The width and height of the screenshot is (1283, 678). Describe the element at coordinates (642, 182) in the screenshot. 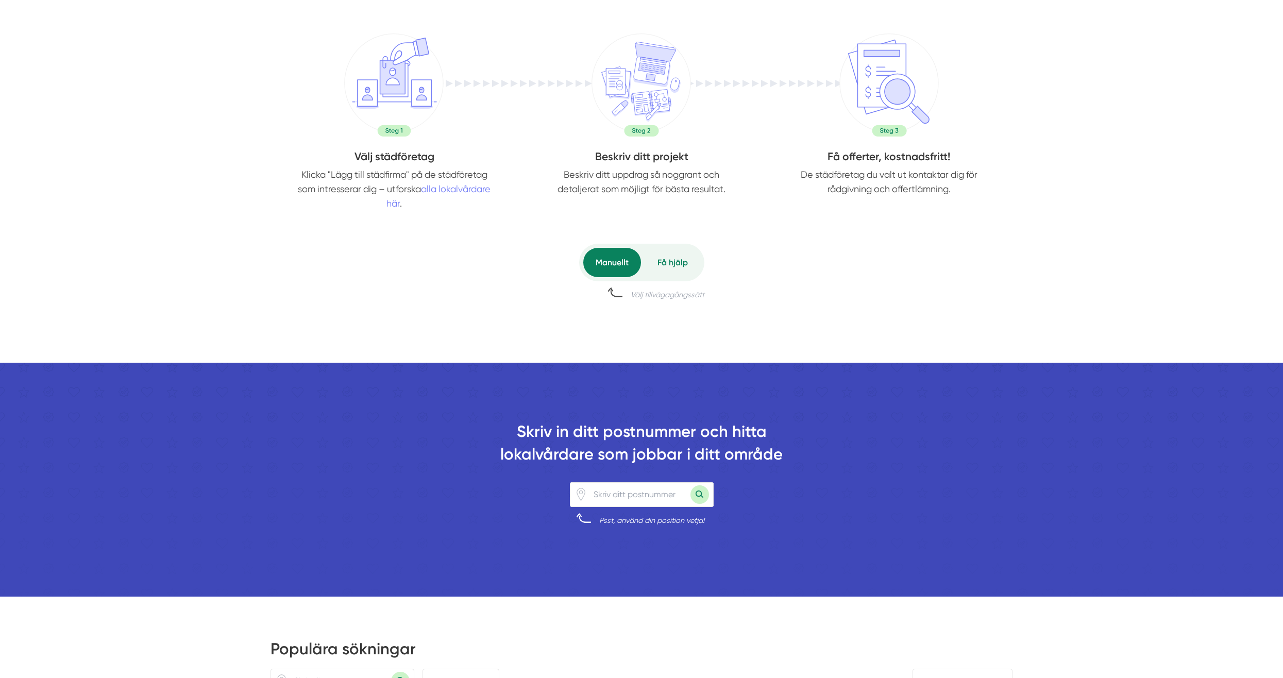

I see `p: Beskriv ditt uppdrag så noggrant och detaljerat som möjligt för bästa resultat.` at that location.